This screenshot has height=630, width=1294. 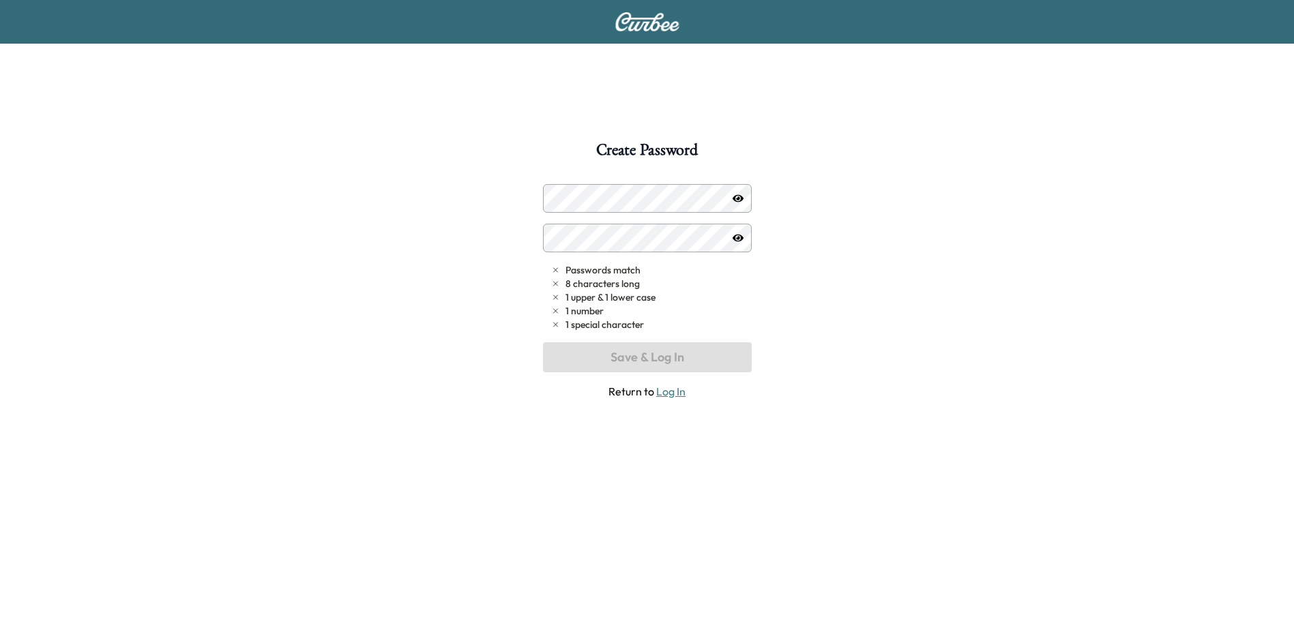 What do you see at coordinates (604, 325) in the screenshot?
I see `span: 1 special character` at bounding box center [604, 325].